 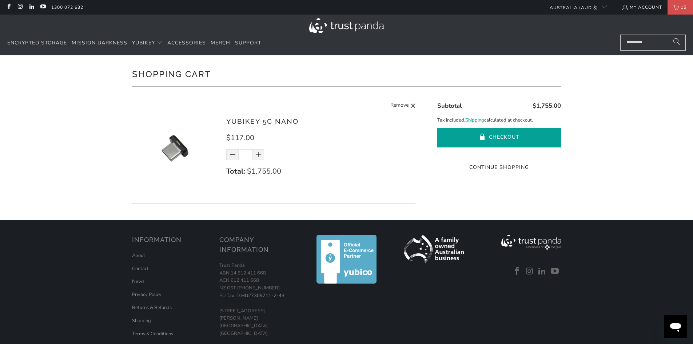 I want to click on a: Encrypted Storage, so click(x=37, y=43).